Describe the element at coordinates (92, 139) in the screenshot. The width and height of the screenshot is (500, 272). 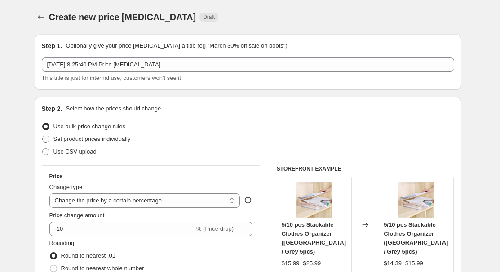
I see `span: Set product prices individually` at that location.